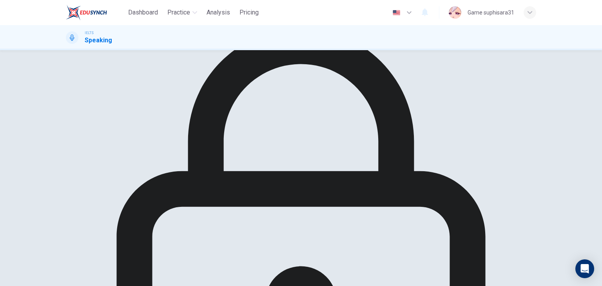 The height and width of the screenshot is (286, 602). What do you see at coordinates (143, 13) in the screenshot?
I see `a: Dashboard` at bounding box center [143, 13].